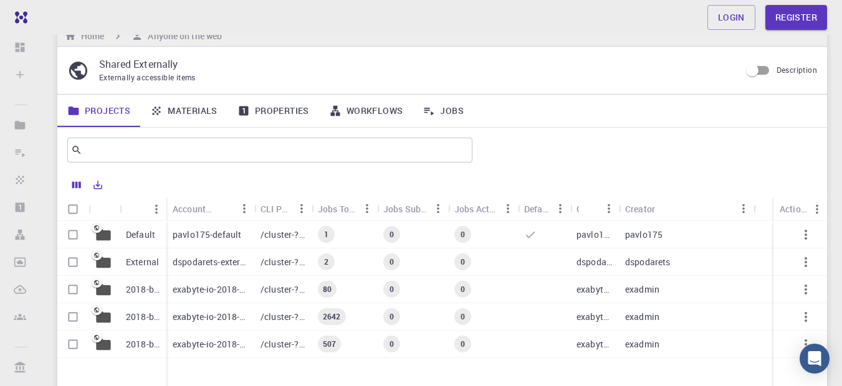  Describe the element at coordinates (142, 262) in the screenshot. I see `p: External` at that location.